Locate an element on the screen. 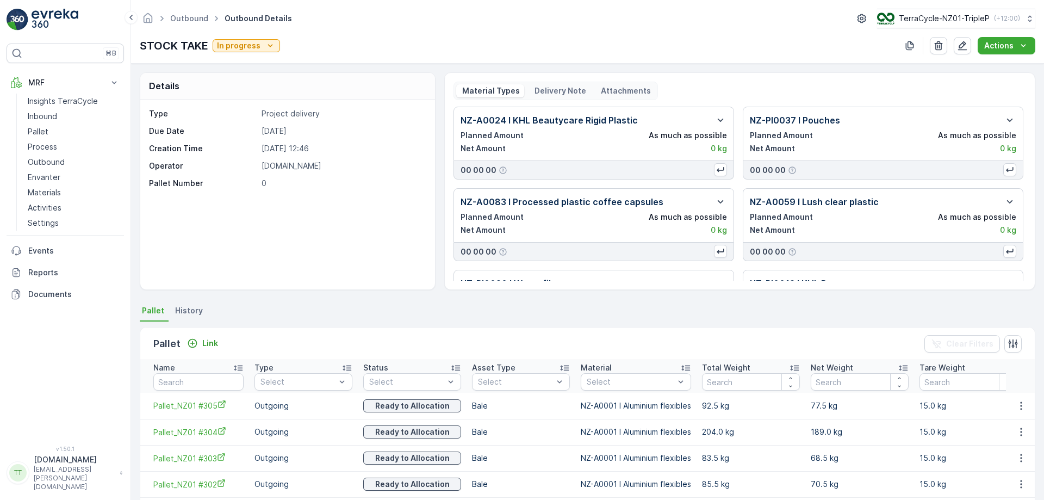  img: logo_light-DOdMpM7g.png is located at coordinates (55, 20).